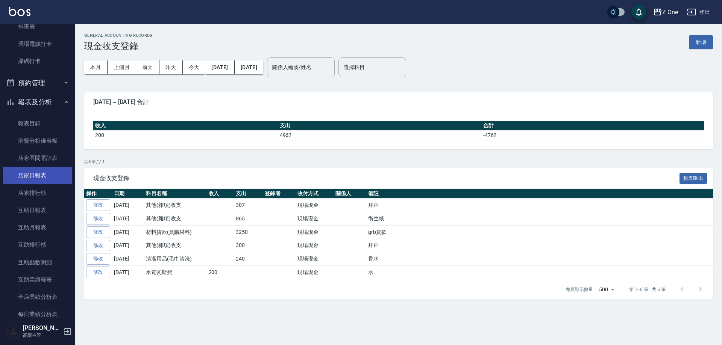 This screenshot has height=345, width=722. I want to click on button: Z One, so click(665, 12).